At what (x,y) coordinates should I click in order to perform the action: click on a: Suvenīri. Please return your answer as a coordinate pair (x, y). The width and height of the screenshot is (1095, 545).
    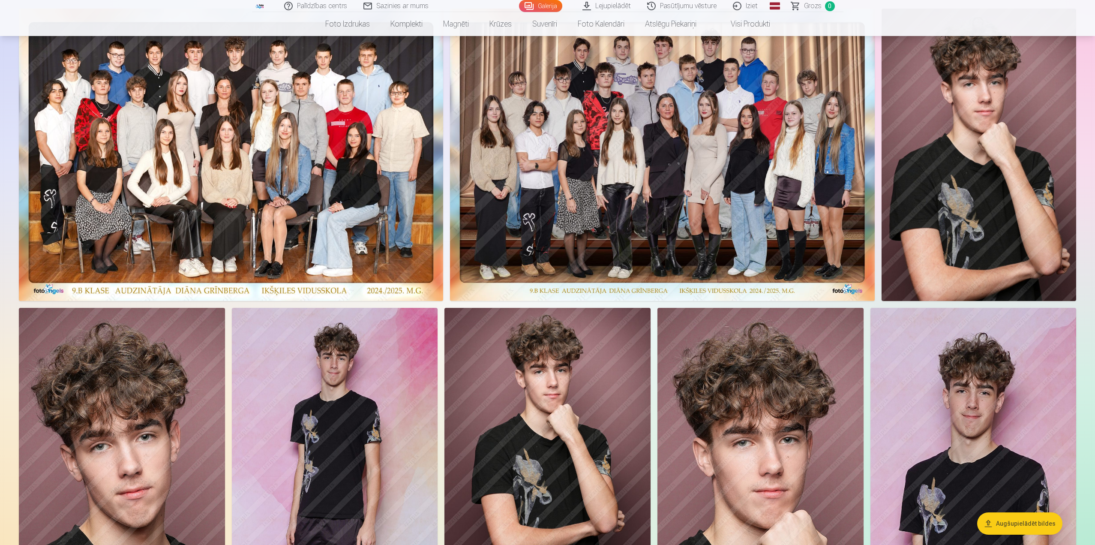
    Looking at the image, I should click on (545, 24).